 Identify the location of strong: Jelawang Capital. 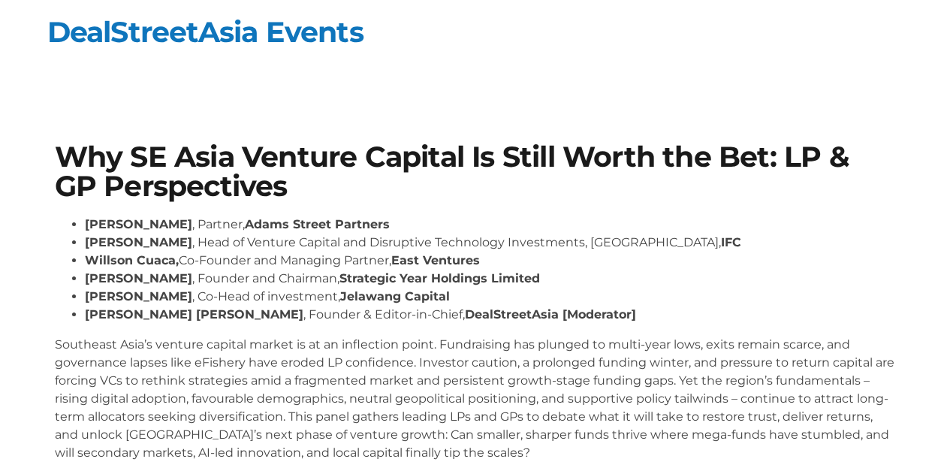
(395, 296).